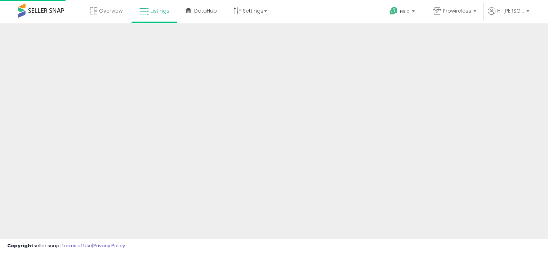 Image resolution: width=548 pixels, height=253 pixels. What do you see at coordinates (109, 246) in the screenshot?
I see `a: Privacy Policy` at bounding box center [109, 246].